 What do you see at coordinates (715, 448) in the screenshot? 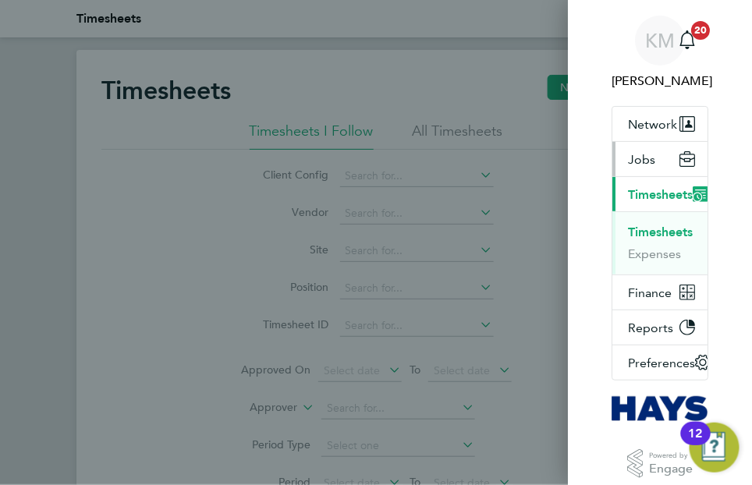
I see `button: Open Resource Center, 12 new notifications` at bounding box center [715, 448].